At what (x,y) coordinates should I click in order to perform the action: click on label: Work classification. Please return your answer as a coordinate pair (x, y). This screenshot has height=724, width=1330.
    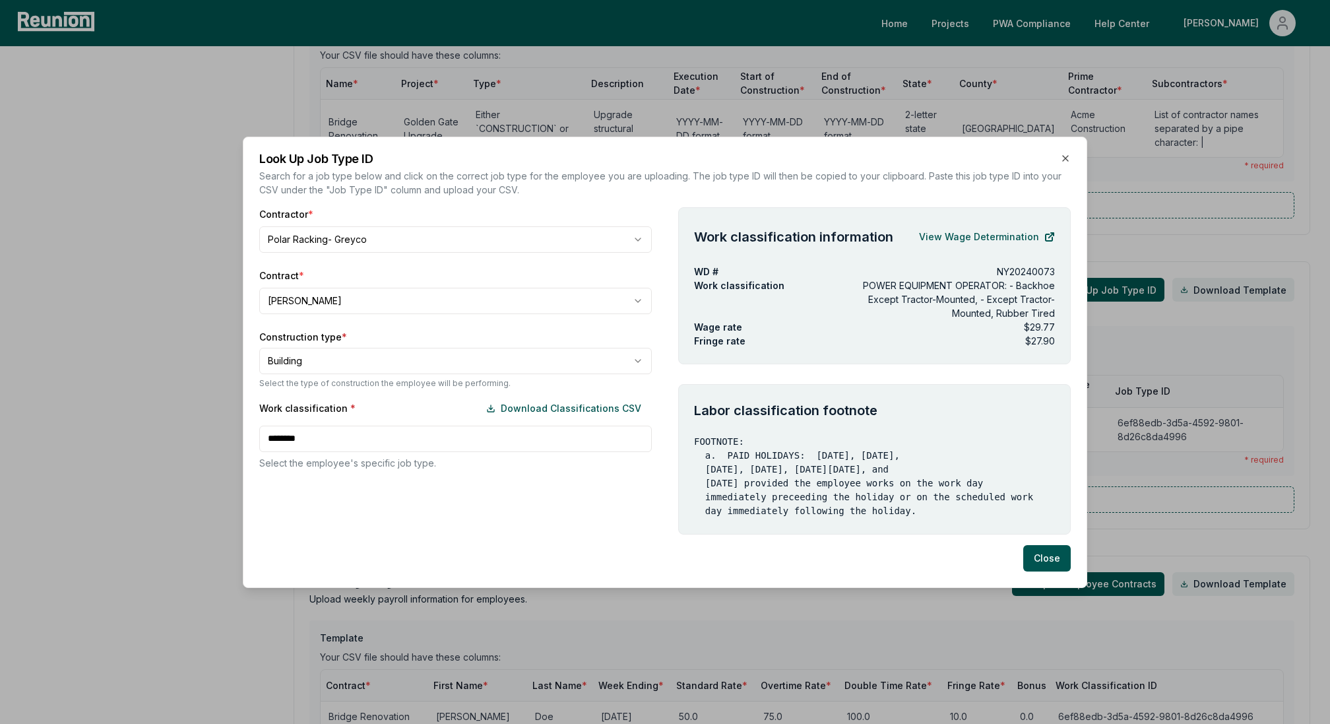
    Looking at the image, I should click on (307, 408).